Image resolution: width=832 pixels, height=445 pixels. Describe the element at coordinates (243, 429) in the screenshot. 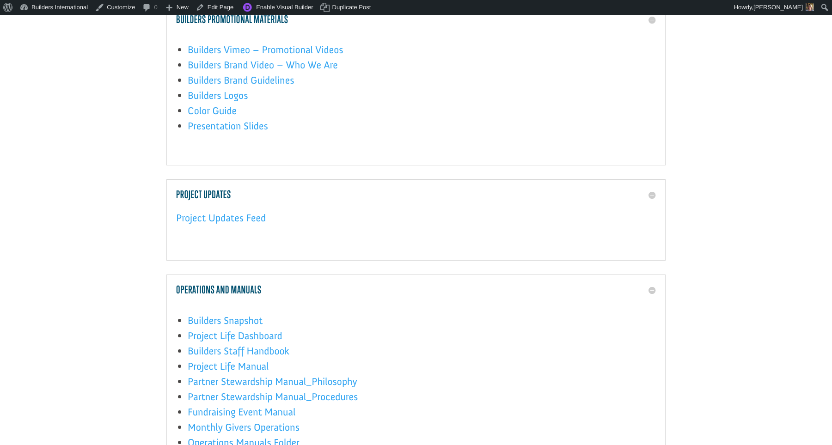

I see `a: Monthly Givers Operations` at that location.